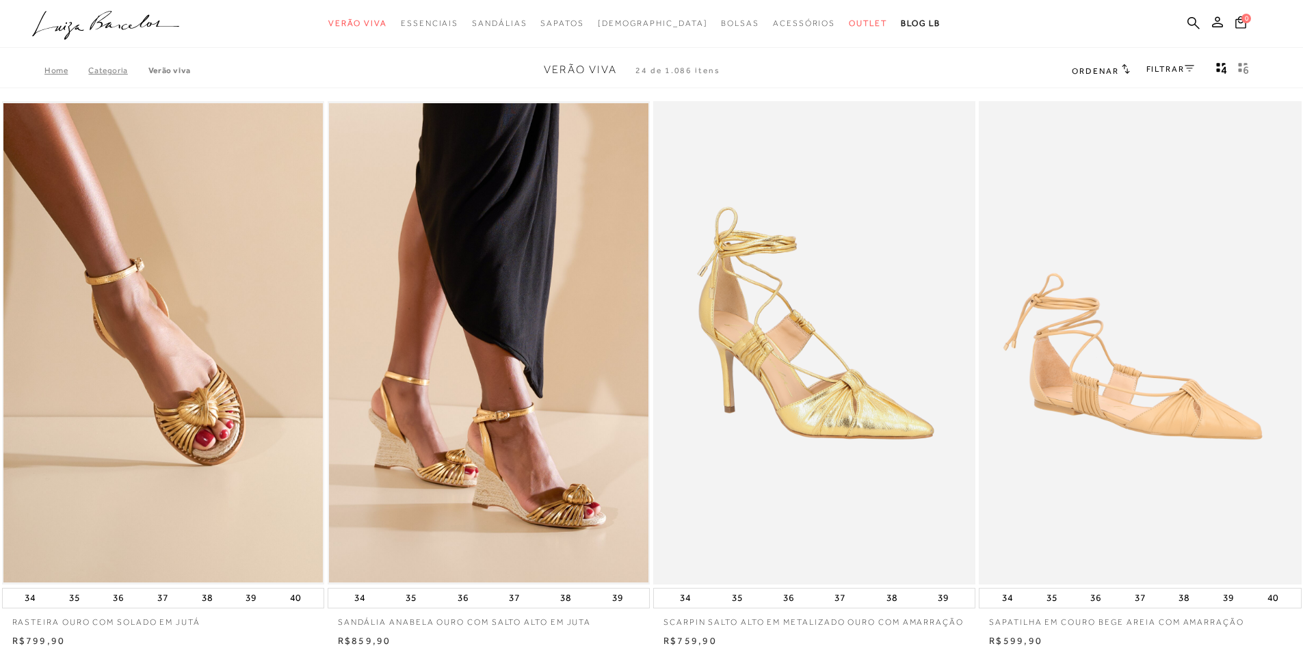 This screenshot has height=646, width=1303. Describe the element at coordinates (740, 23) in the screenshot. I see `span: Bolsas` at that location.